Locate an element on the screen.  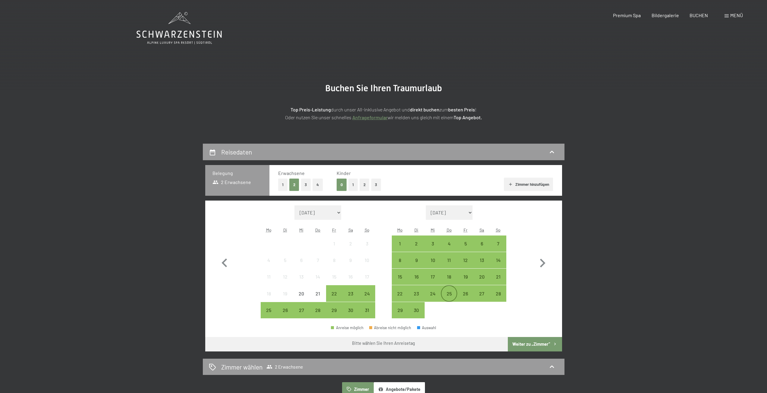
abbr: Mittwoch is located at coordinates (301, 230).